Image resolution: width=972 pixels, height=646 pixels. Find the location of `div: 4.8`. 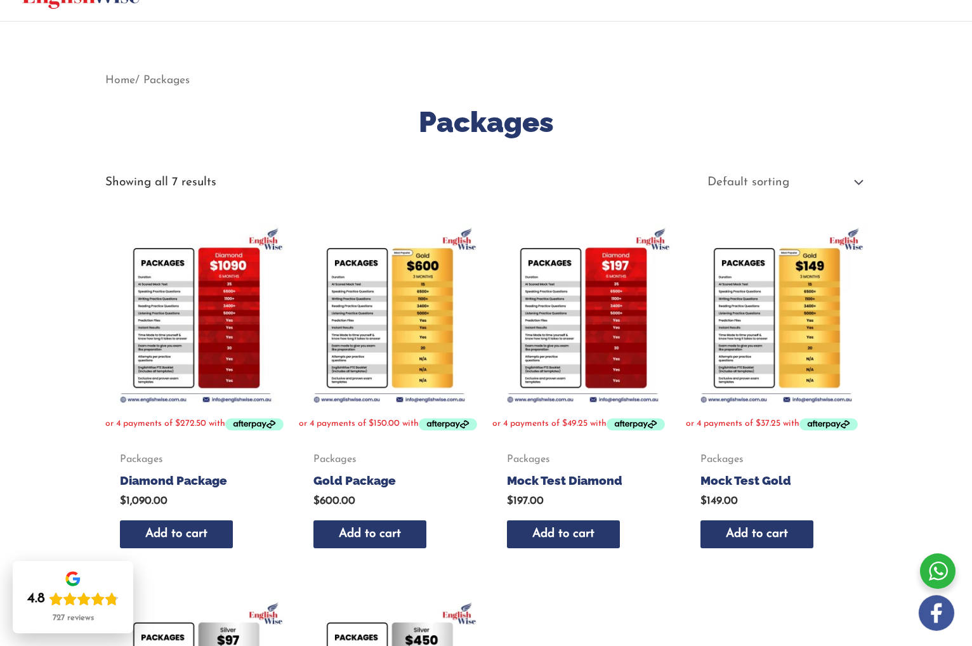

div: 4.8 is located at coordinates (36, 599).